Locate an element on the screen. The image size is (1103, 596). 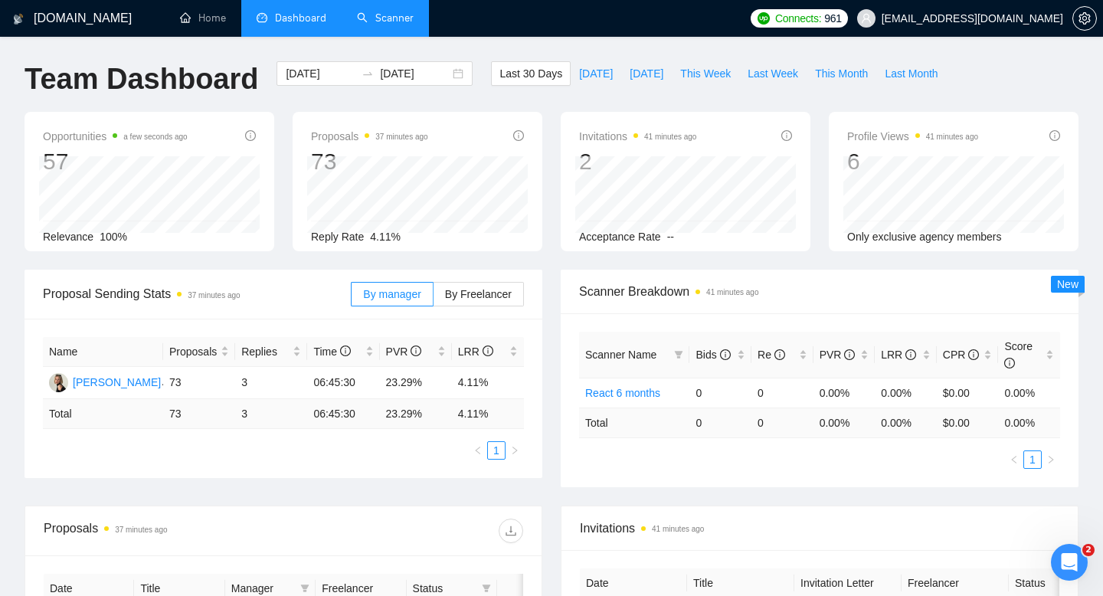
span: dashboard is located at coordinates (262, 18).